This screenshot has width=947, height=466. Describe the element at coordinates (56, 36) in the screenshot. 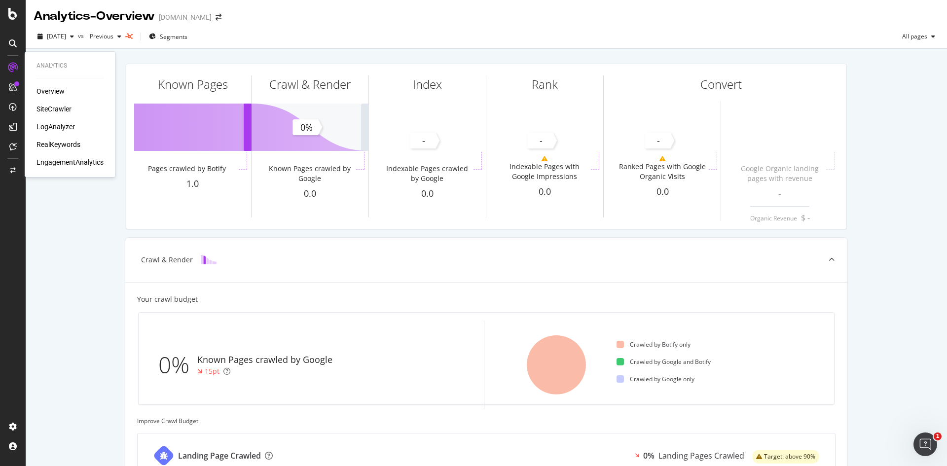

I see `span: 2025 Sep. 24th` at that location.